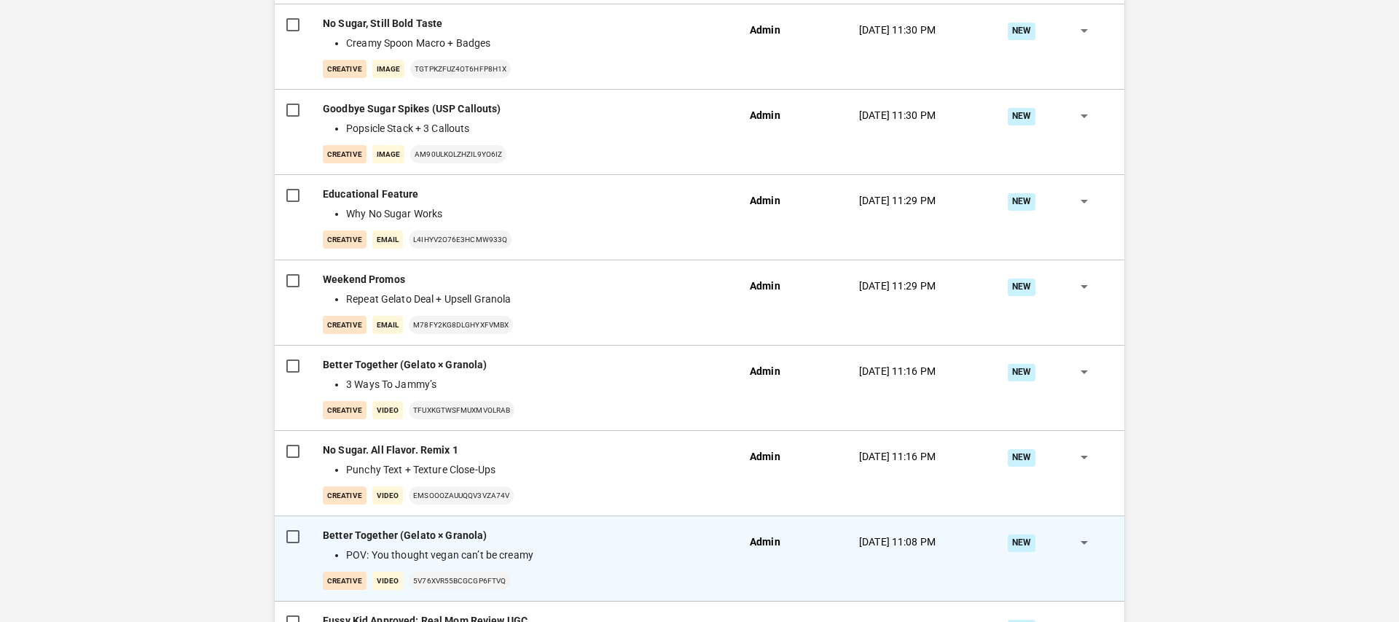  What do you see at coordinates (460, 239) in the screenshot?
I see `p: L4iHyv2o76e3hcMw933Q` at bounding box center [460, 239].